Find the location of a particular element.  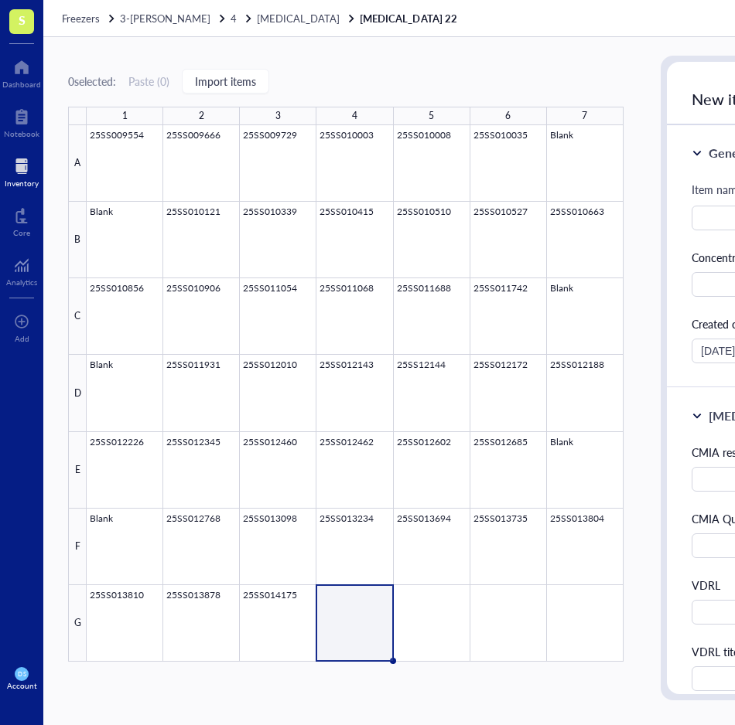

span: Import items is located at coordinates (225, 81).